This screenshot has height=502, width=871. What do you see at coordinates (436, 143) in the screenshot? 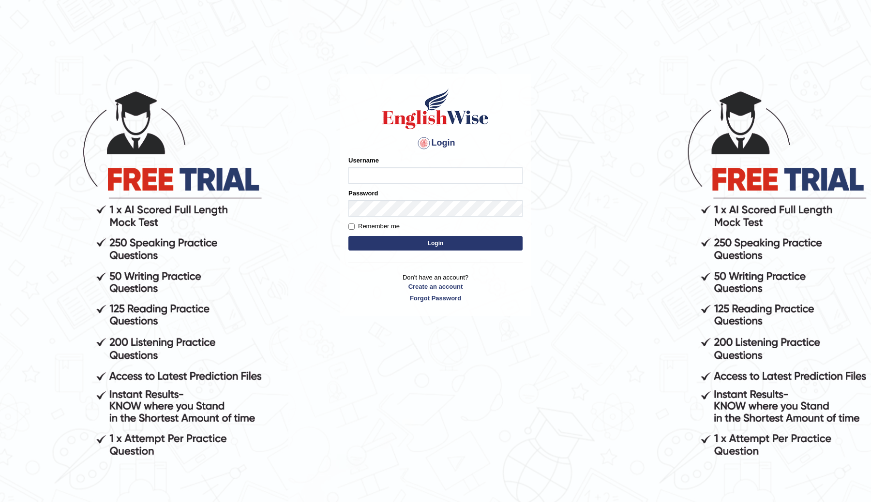
I see `h4: Login` at bounding box center [436, 143].